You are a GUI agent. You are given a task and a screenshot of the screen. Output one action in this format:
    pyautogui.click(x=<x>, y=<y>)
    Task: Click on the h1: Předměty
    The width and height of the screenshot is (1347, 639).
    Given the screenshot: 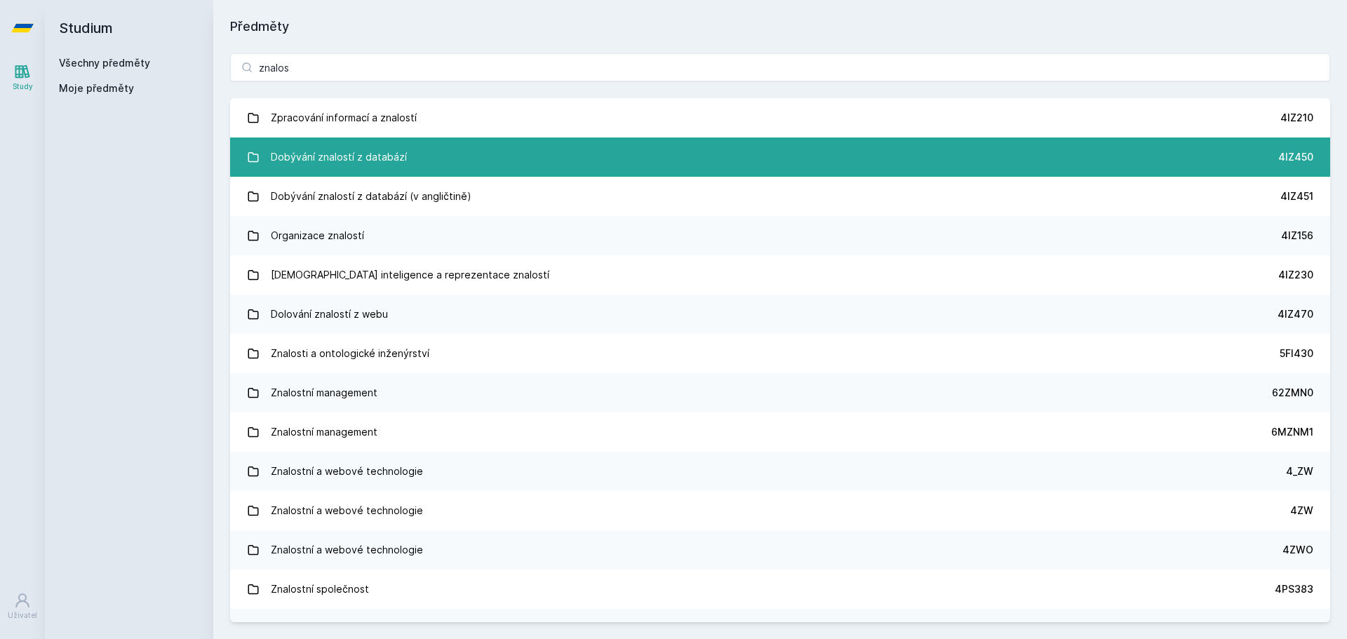 What is the action you would take?
    pyautogui.click(x=780, y=27)
    